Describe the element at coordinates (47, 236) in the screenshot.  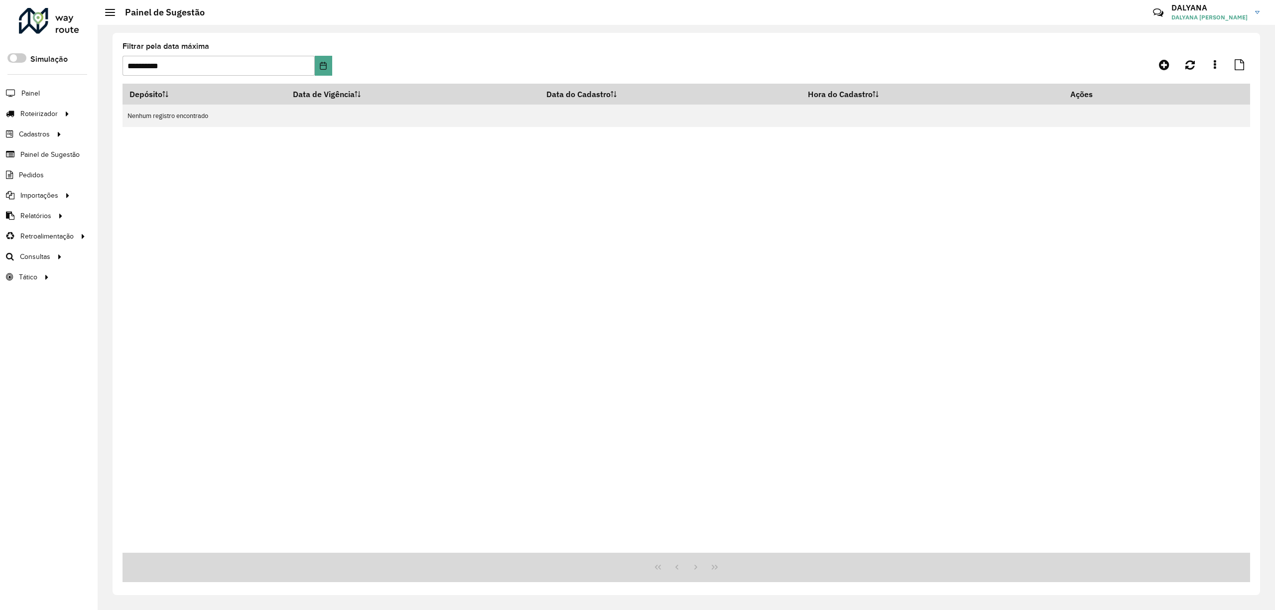
I see `span: Retroalimentação` at that location.